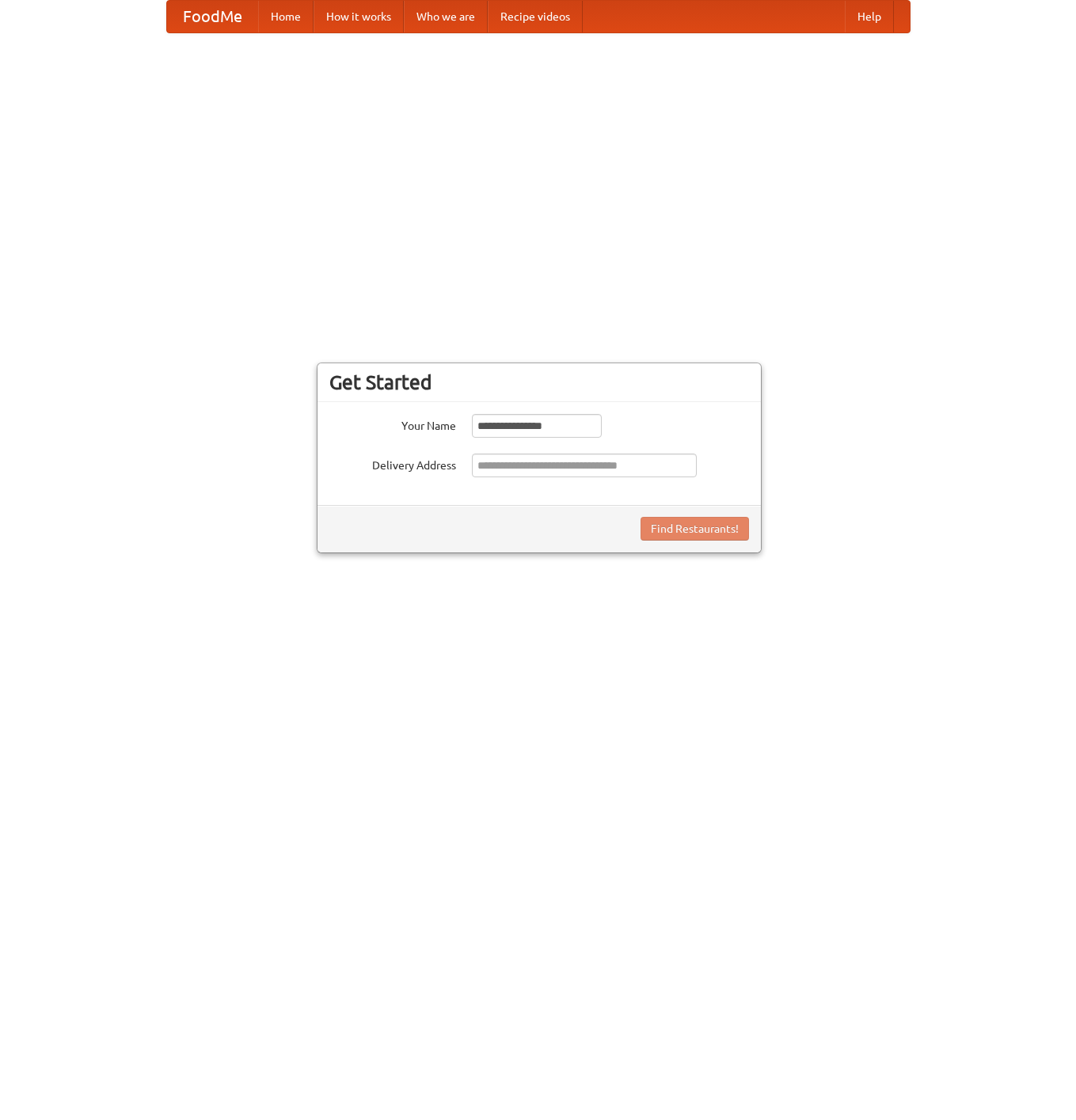  I want to click on a: Home, so click(286, 16).